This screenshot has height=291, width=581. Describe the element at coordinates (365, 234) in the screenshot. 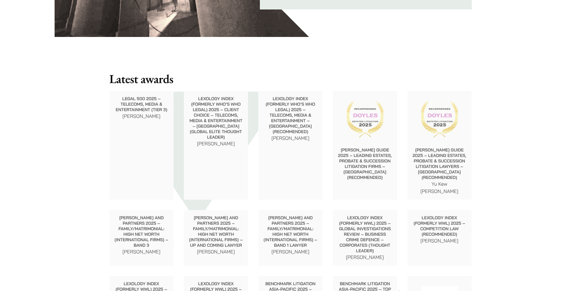

I see `p: Lexology Index (formerly WWL) 2025 – Global Investigations Review – Business Crime Defence – Corp...` at that location.